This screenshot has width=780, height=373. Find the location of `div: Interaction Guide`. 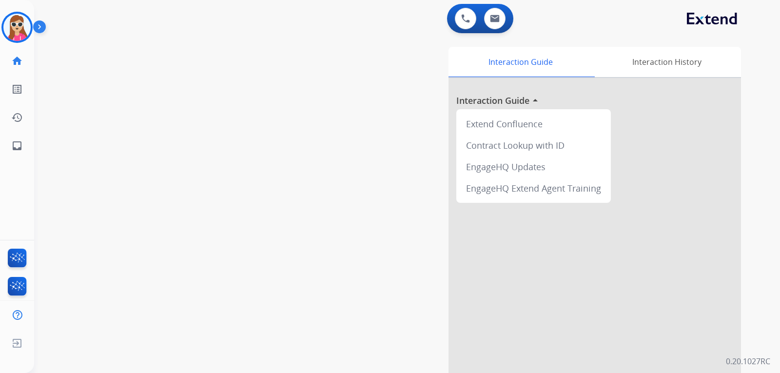

div: Interaction Guide is located at coordinates (520, 62).